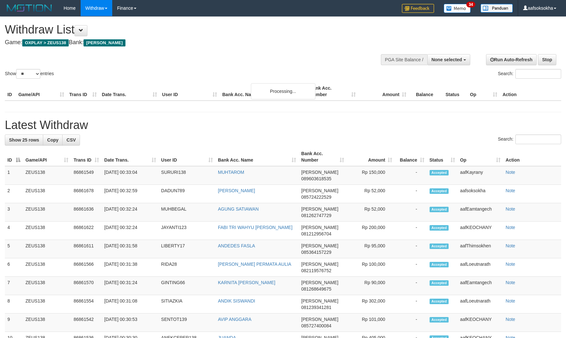 The image size is (566, 338). Describe the element at coordinates (316, 234) in the screenshot. I see `span: Copy 081212956704 to clipboard` at that location.